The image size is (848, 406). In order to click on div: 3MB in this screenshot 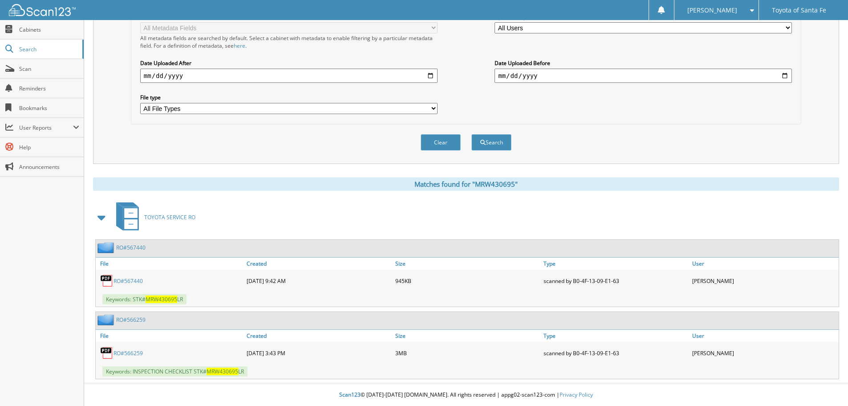, I will do `click(468, 353)`.